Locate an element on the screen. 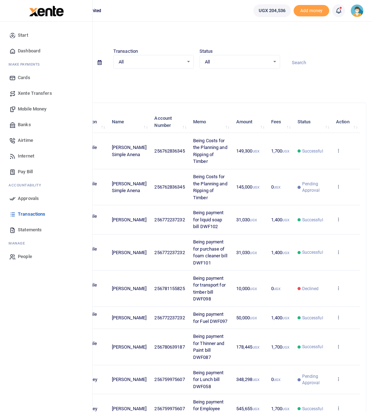  span: Airtime is located at coordinates (25, 141).